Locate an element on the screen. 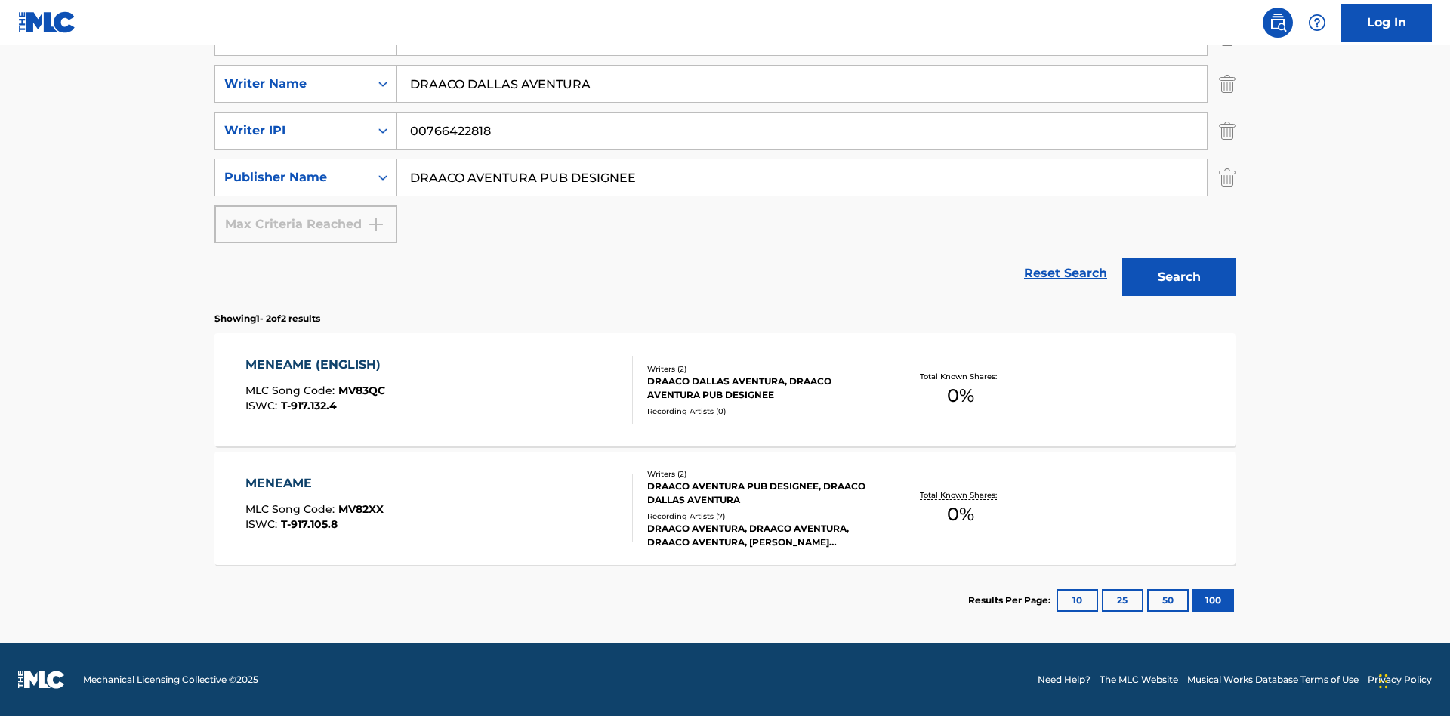  p: Results Per Page: is located at coordinates (1011, 600).